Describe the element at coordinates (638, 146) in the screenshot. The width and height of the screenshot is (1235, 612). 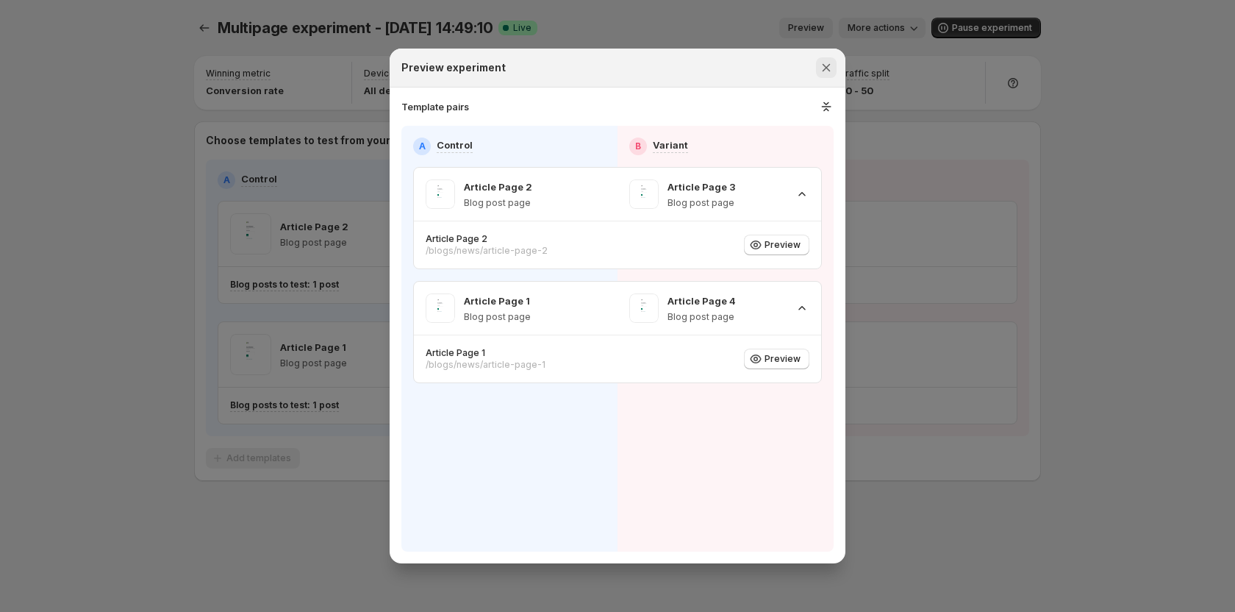
I see `h2: B` at that location.